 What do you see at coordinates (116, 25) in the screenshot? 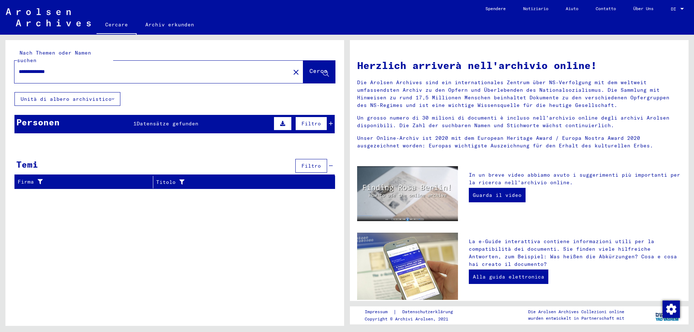
I see `a: Cercare` at bounding box center [116, 25].